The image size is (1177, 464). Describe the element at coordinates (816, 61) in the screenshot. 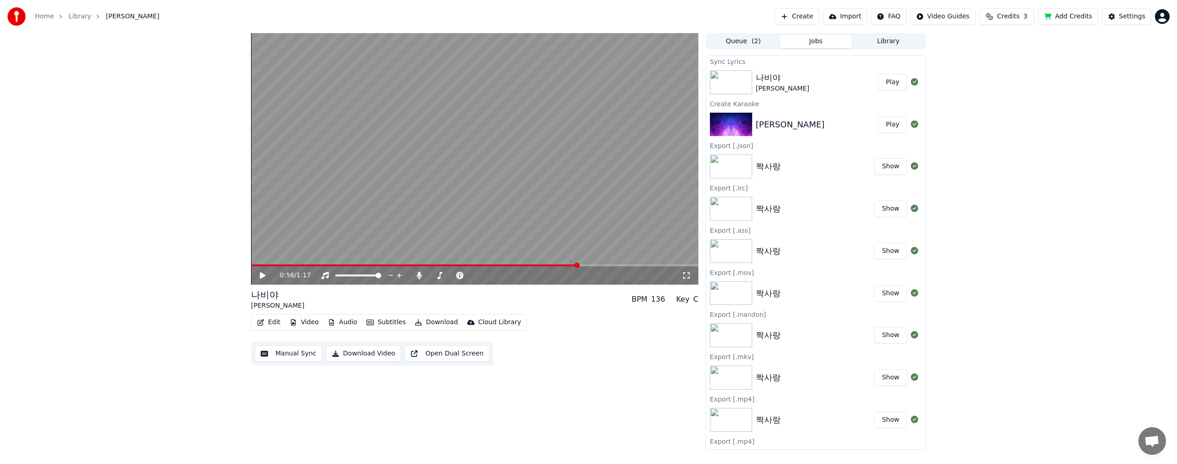

I see `div: Sync Lyrics` at that location.